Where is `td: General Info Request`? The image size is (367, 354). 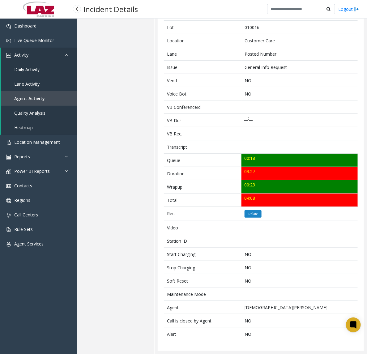 td: General Info Request is located at coordinates (300, 67).